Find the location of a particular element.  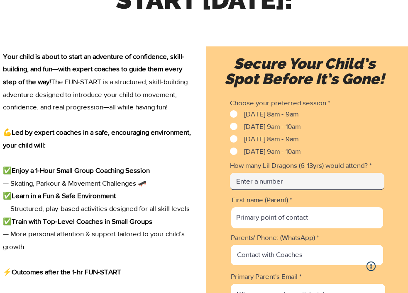

span: Outcomes after the 1-hr FUN-START is located at coordinates (66, 272).